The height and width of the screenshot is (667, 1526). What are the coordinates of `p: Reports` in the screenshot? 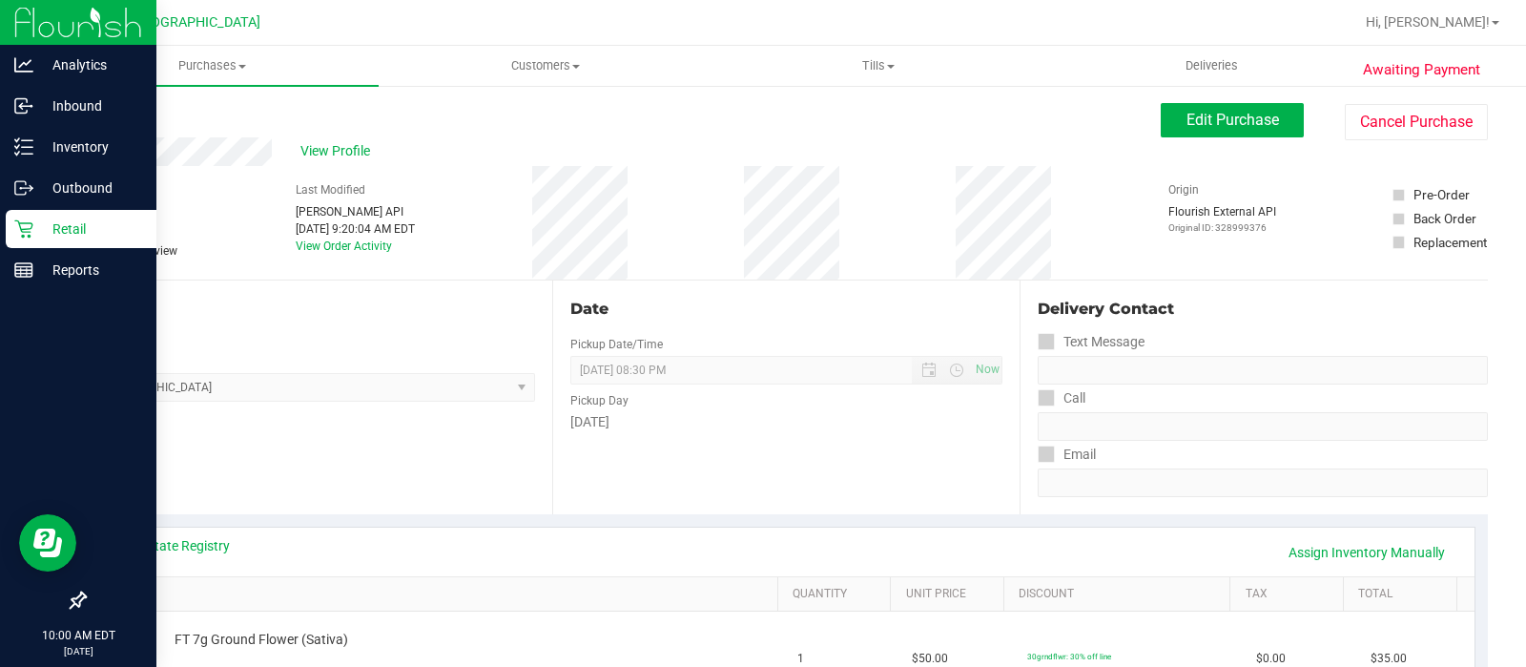 It's located at (91, 270).